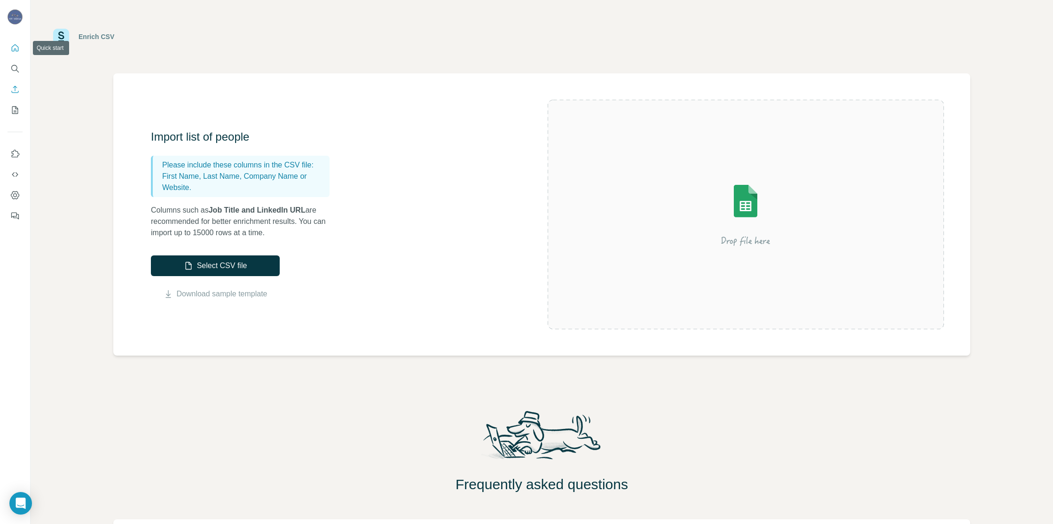  Describe the element at coordinates (222, 294) in the screenshot. I see `a: Download sample template` at that location.